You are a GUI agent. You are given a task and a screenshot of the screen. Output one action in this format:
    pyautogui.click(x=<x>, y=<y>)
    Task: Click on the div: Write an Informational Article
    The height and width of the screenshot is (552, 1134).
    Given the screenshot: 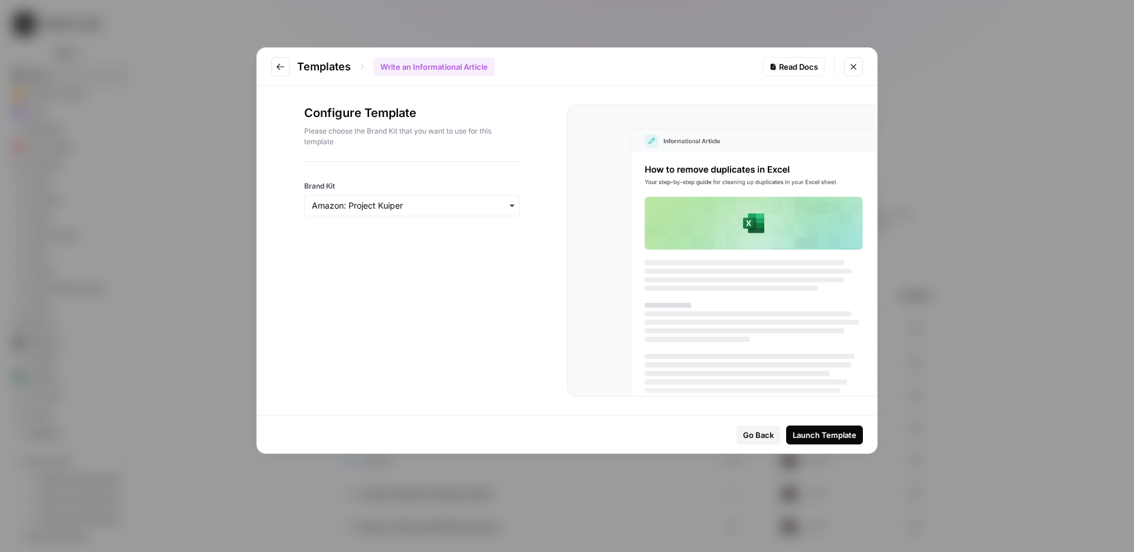 What is the action you would take?
    pyautogui.click(x=434, y=67)
    